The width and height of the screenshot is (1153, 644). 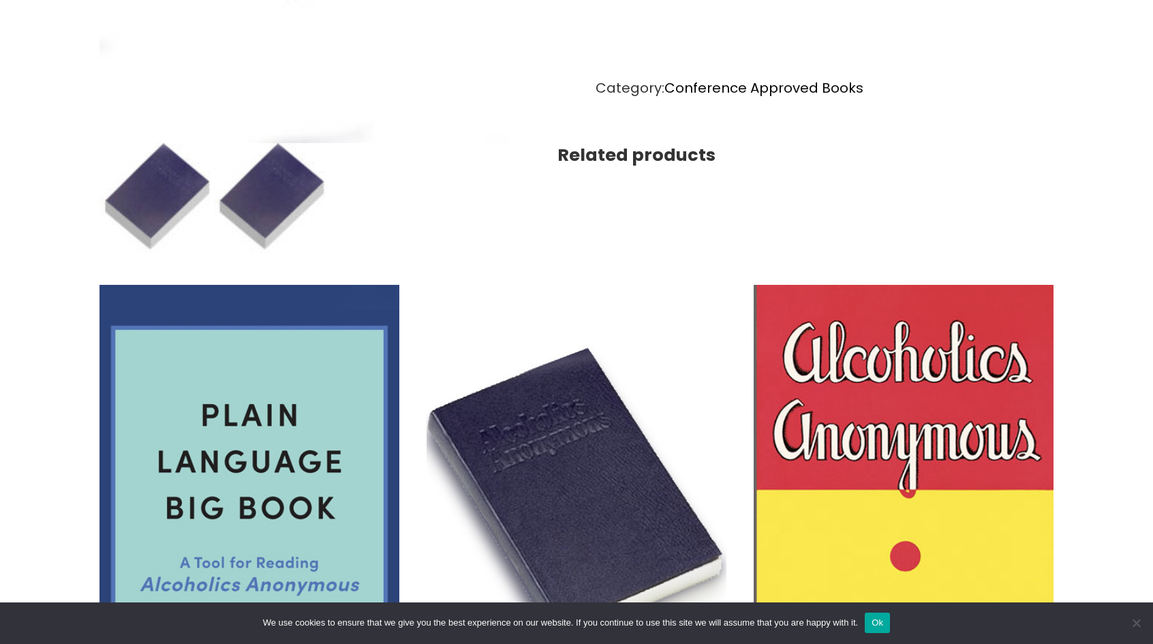 What do you see at coordinates (1136, 623) in the screenshot?
I see `span: No` at bounding box center [1136, 623].